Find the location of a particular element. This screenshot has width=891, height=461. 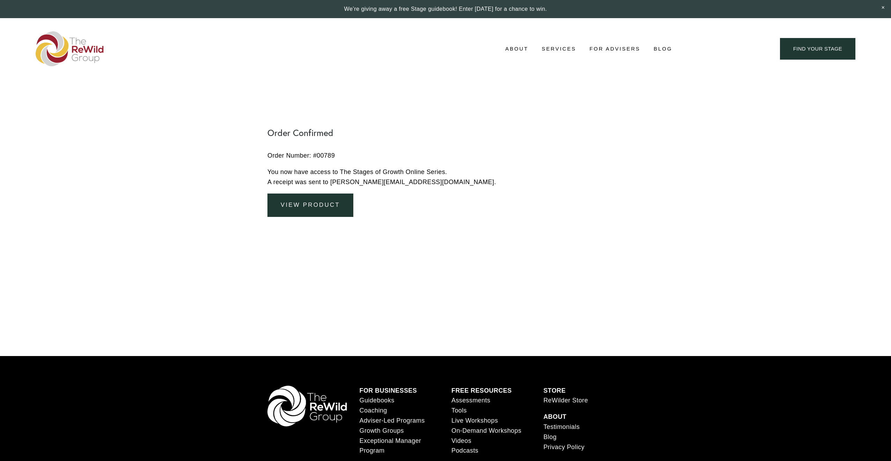

a: Privacy Policy is located at coordinates (564, 447).